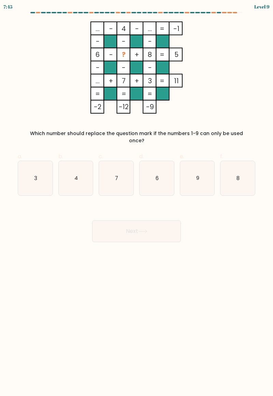 The height and width of the screenshot is (396, 273). Describe the element at coordinates (61, 156) in the screenshot. I see `span: b.` at that location.